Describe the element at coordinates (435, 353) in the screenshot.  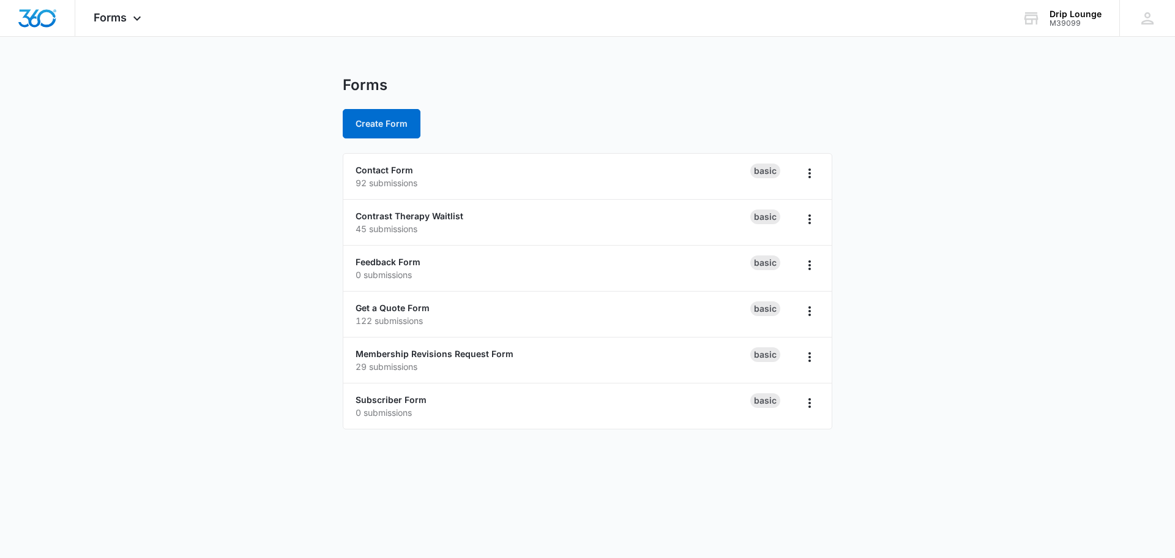
I see `a: Membership Revisions Request Form` at that location.